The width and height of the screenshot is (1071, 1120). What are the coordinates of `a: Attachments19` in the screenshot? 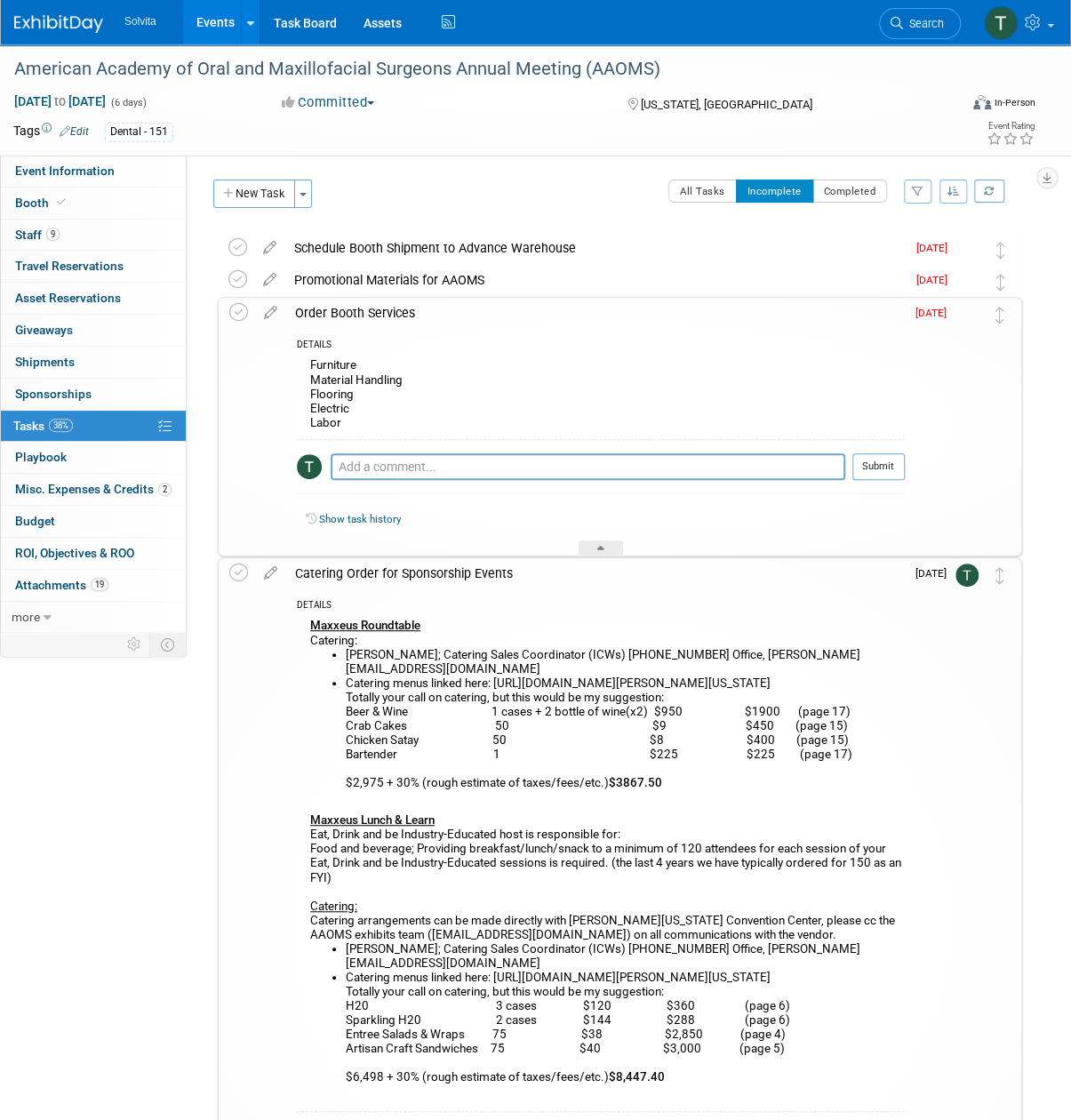 It's located at (93, 584).